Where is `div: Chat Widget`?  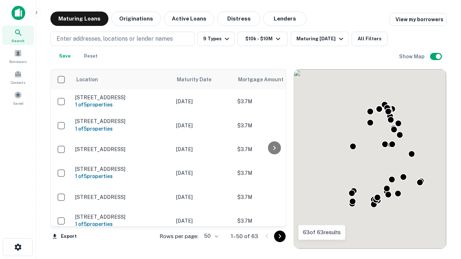 div: Chat Widget is located at coordinates (443, 196).